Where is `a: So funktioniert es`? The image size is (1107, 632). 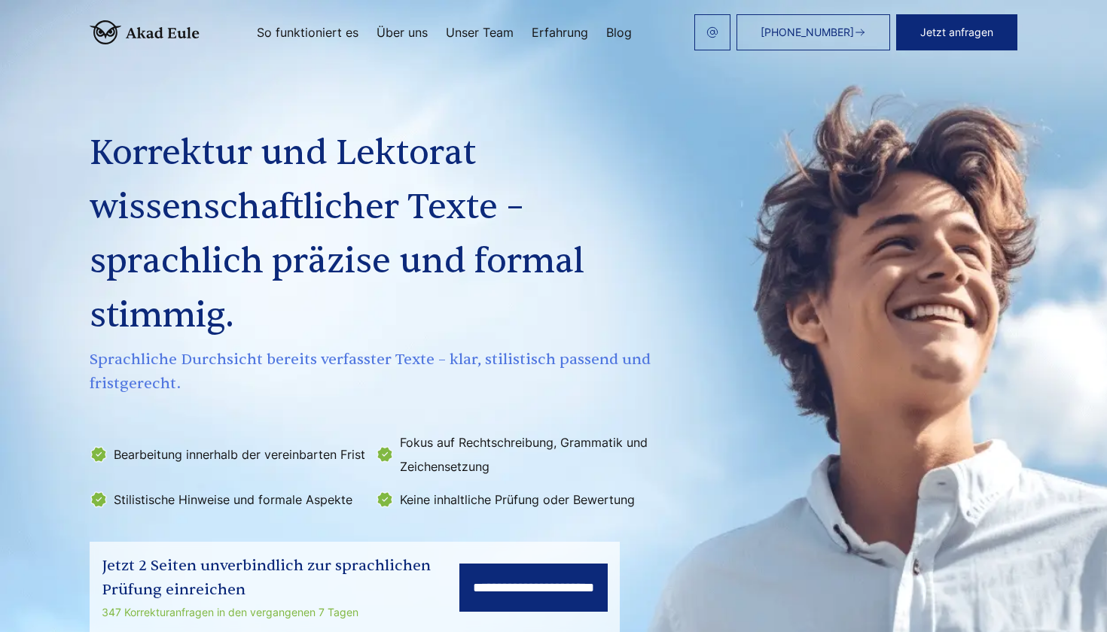
a: So funktioniert es is located at coordinates (307, 32).